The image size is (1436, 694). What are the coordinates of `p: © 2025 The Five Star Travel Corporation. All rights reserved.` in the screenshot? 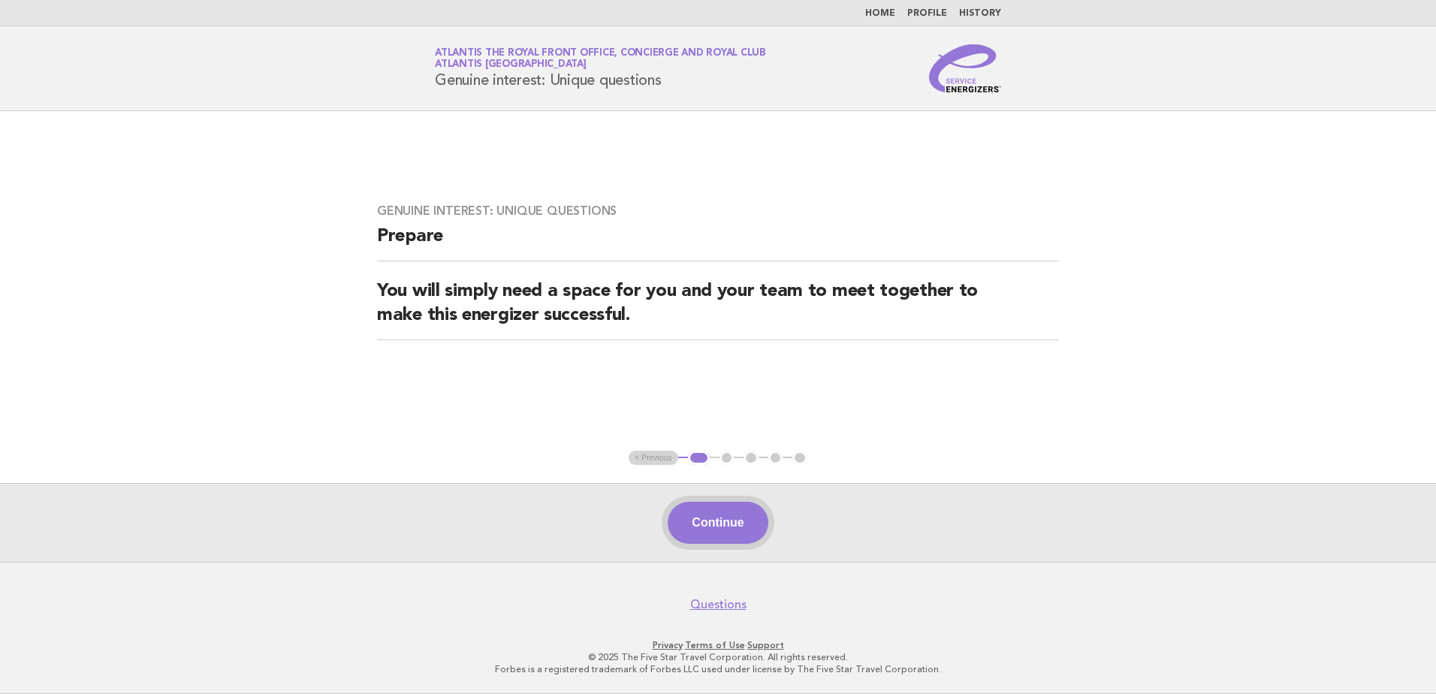 It's located at (718, 657).